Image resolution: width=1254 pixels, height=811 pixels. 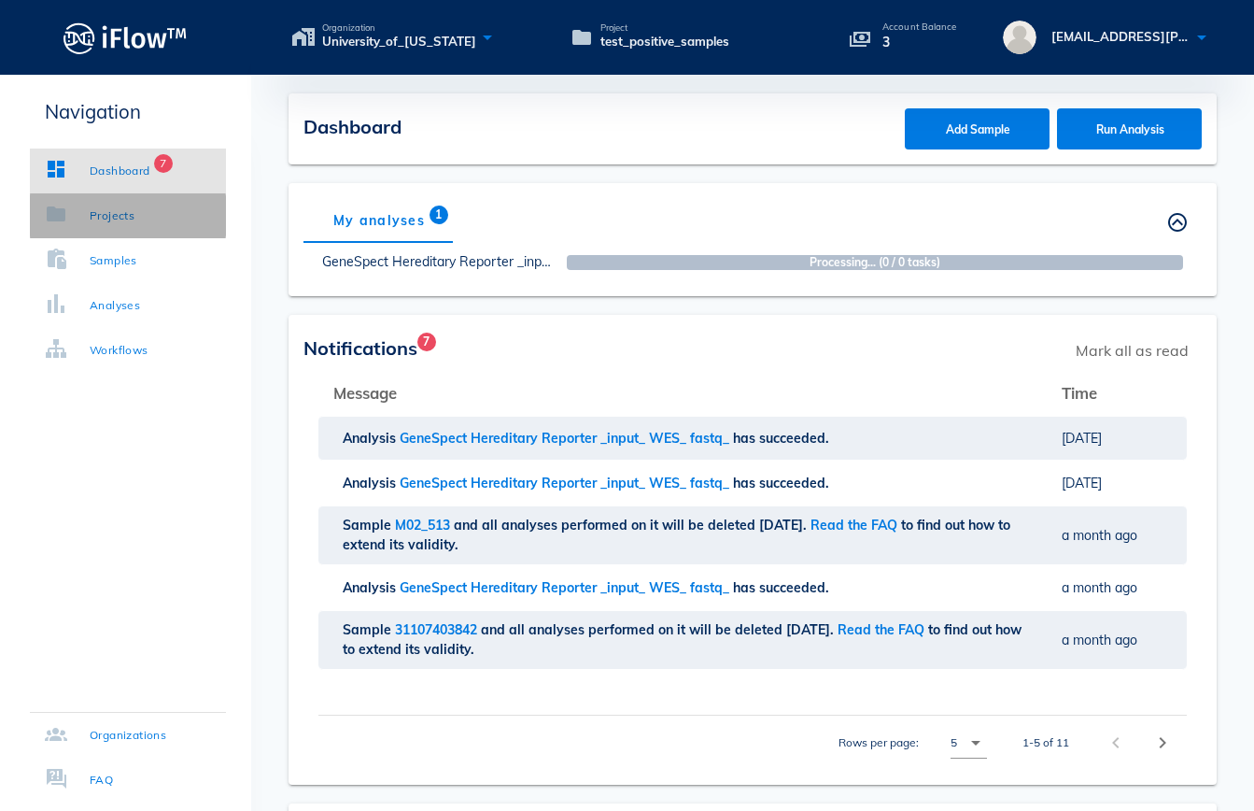 What do you see at coordinates (1117, 393) in the screenshot?
I see `th: Time: Not sorted. Activate to sort ascending.` at bounding box center [1117, 393].